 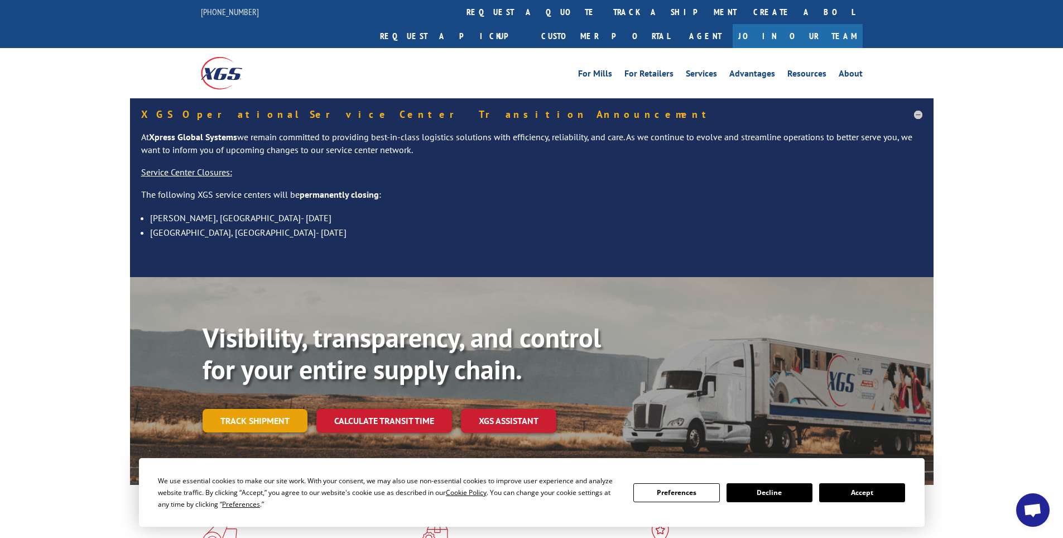 What do you see at coordinates (193, 137) in the screenshot?
I see `strong: Xpress Global Systems` at bounding box center [193, 137].